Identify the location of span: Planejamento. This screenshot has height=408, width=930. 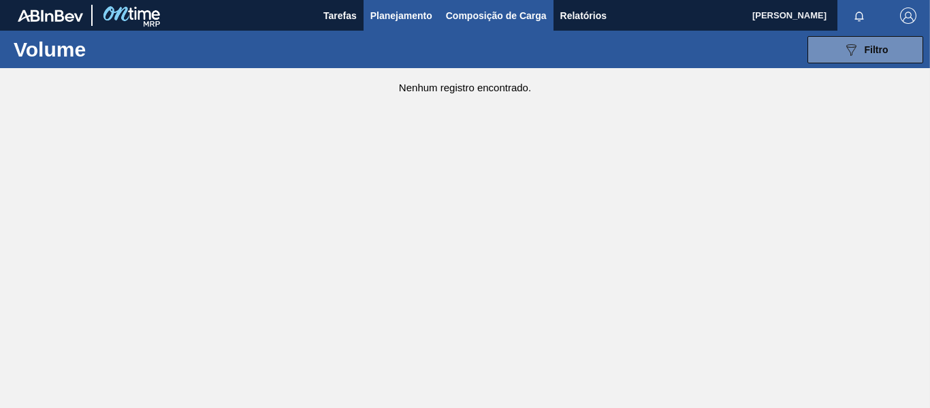
(401, 16).